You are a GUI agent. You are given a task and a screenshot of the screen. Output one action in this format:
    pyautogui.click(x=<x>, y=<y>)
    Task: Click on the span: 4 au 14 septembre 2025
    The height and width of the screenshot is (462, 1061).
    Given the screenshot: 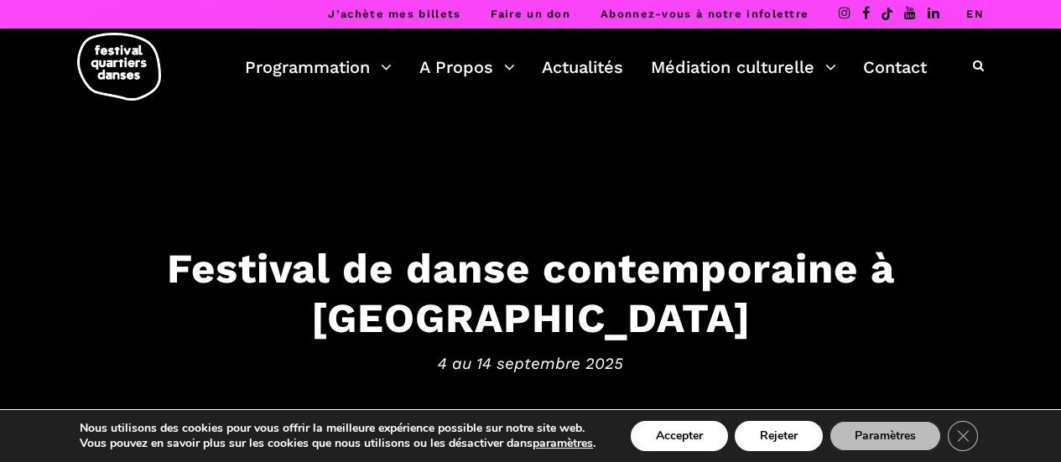 What is the action you would take?
    pyautogui.click(x=530, y=363)
    